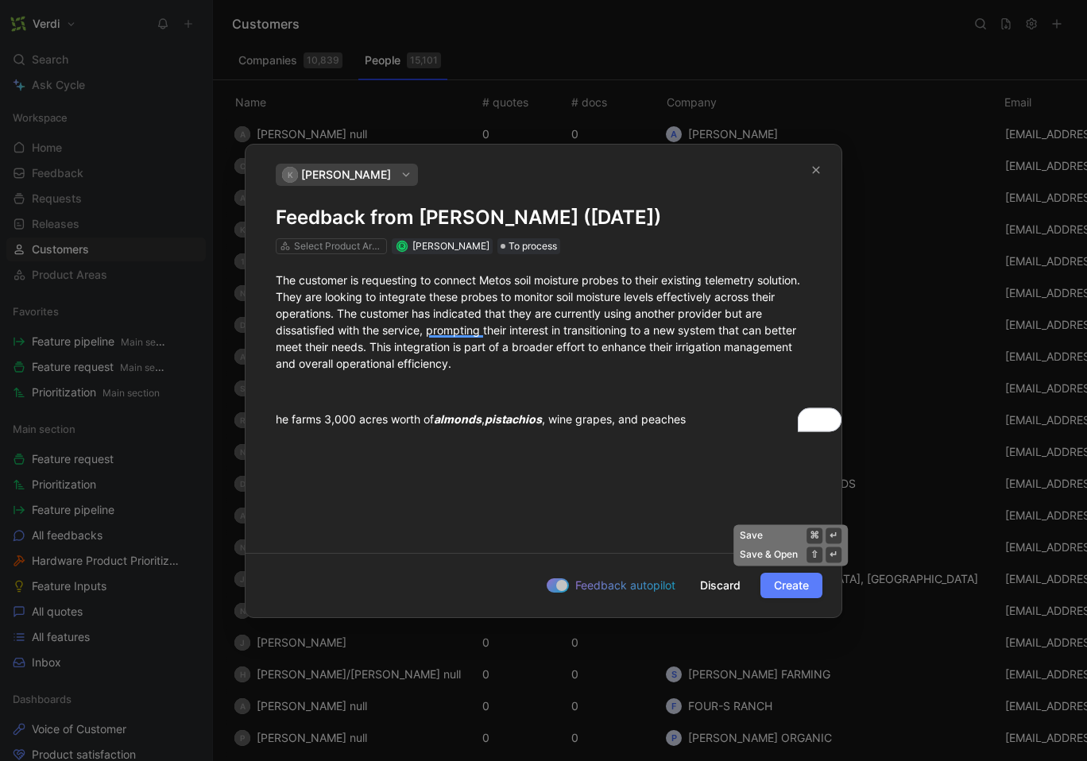 This screenshot has width=1087, height=761. I want to click on em: almonds, so click(458, 419).